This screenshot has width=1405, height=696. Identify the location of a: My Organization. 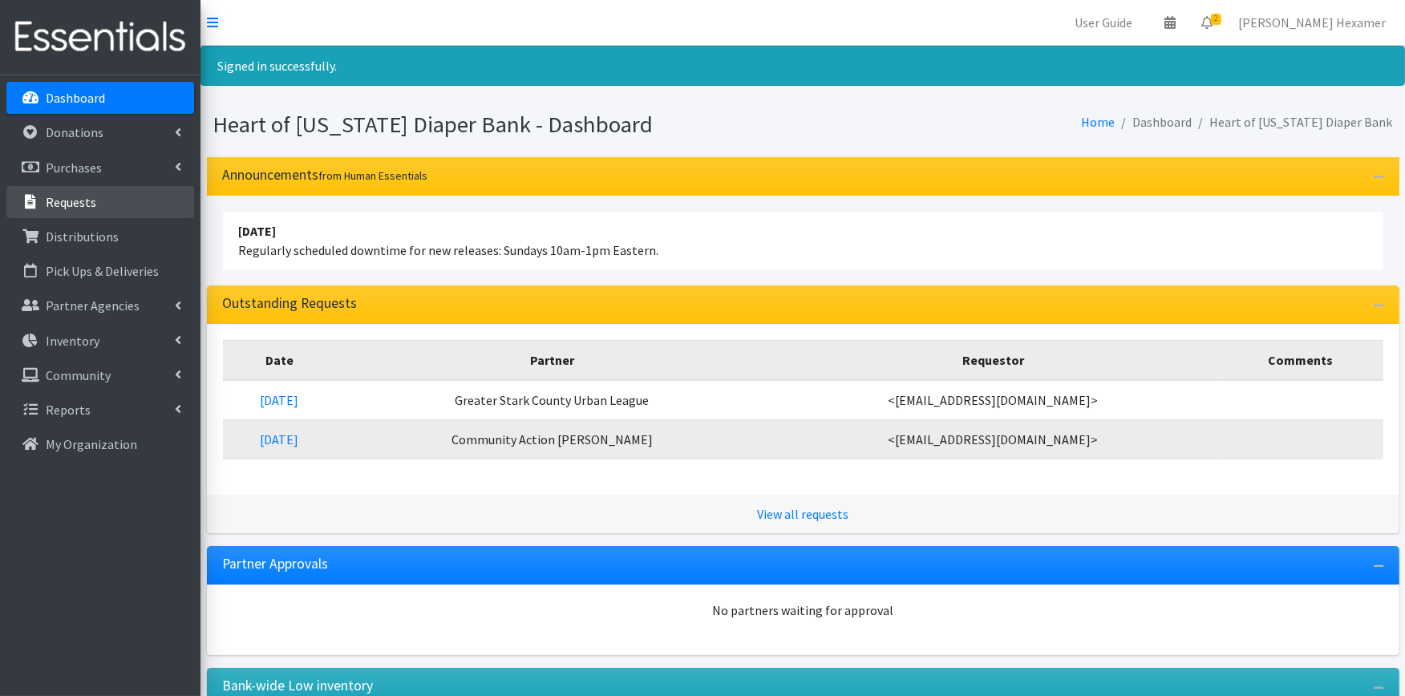
(100, 444).